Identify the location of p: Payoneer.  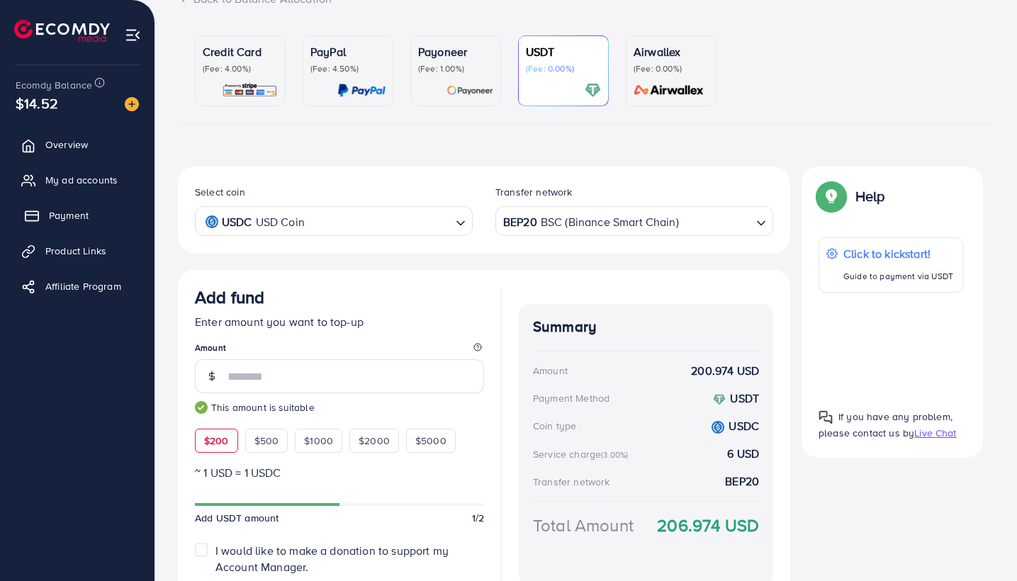
(456, 52).